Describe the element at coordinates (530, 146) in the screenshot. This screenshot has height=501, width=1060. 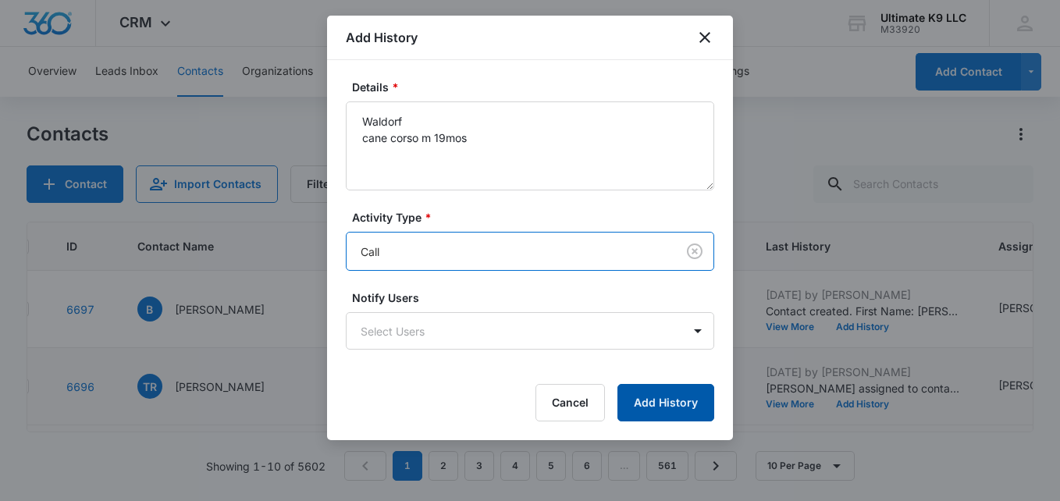
I see `textarea: Waldorf cane corso m 19mos` at that location.